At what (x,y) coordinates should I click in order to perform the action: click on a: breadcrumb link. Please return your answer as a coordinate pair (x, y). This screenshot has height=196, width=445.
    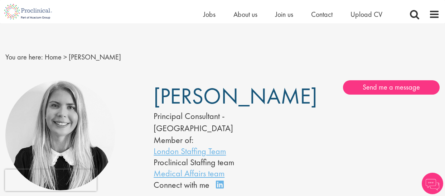
    Looking at the image, I should click on (53, 57).